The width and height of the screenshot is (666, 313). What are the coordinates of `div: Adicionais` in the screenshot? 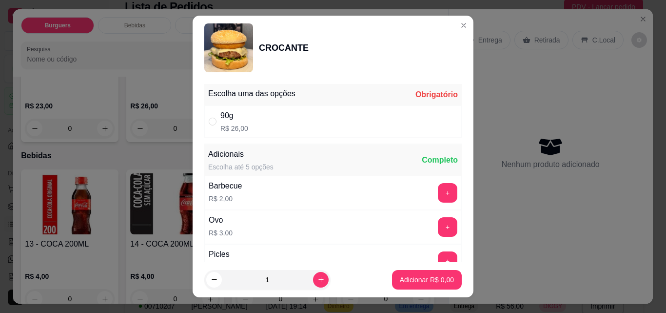 It's located at (241, 154).